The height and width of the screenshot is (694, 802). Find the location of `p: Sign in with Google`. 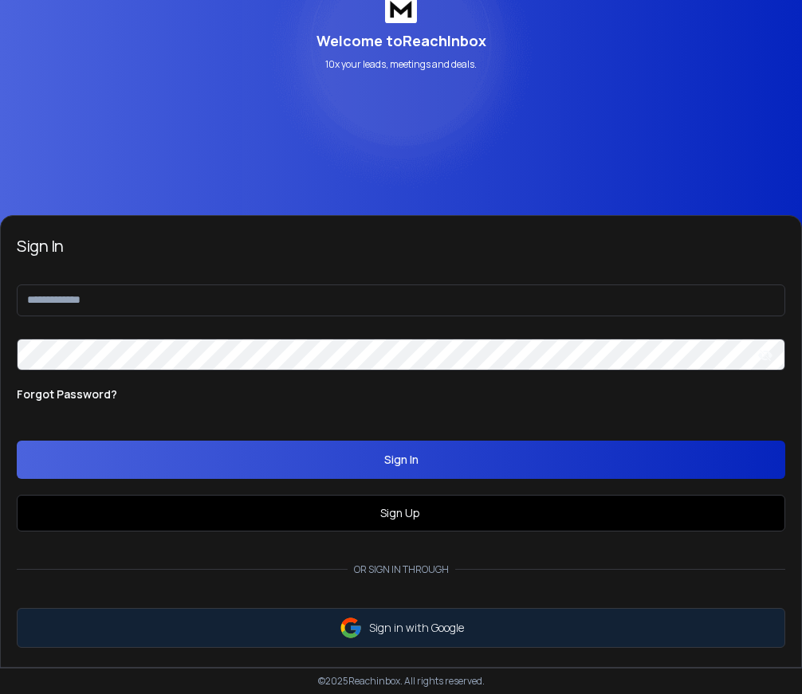

p: Sign in with Google is located at coordinates (416, 628).